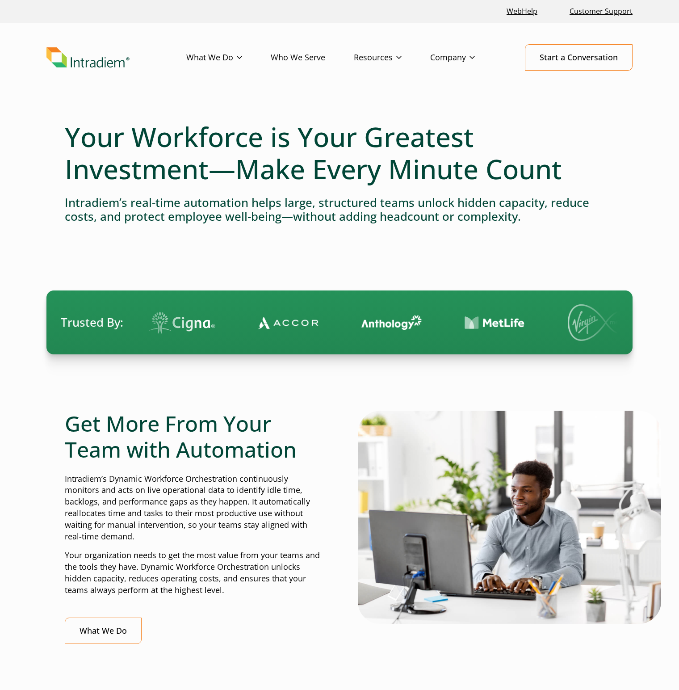 This screenshot has height=690, width=679. What do you see at coordinates (599, 323) in the screenshot?
I see `img: Virgin Media logo.` at bounding box center [599, 323].